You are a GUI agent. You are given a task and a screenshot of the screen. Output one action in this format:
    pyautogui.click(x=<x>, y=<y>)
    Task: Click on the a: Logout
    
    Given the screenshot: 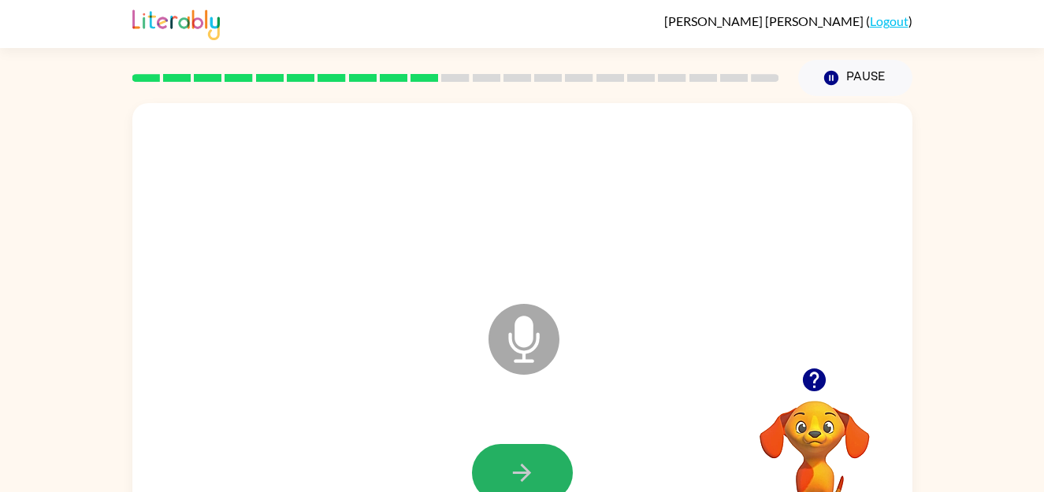 What is the action you would take?
    pyautogui.click(x=889, y=20)
    